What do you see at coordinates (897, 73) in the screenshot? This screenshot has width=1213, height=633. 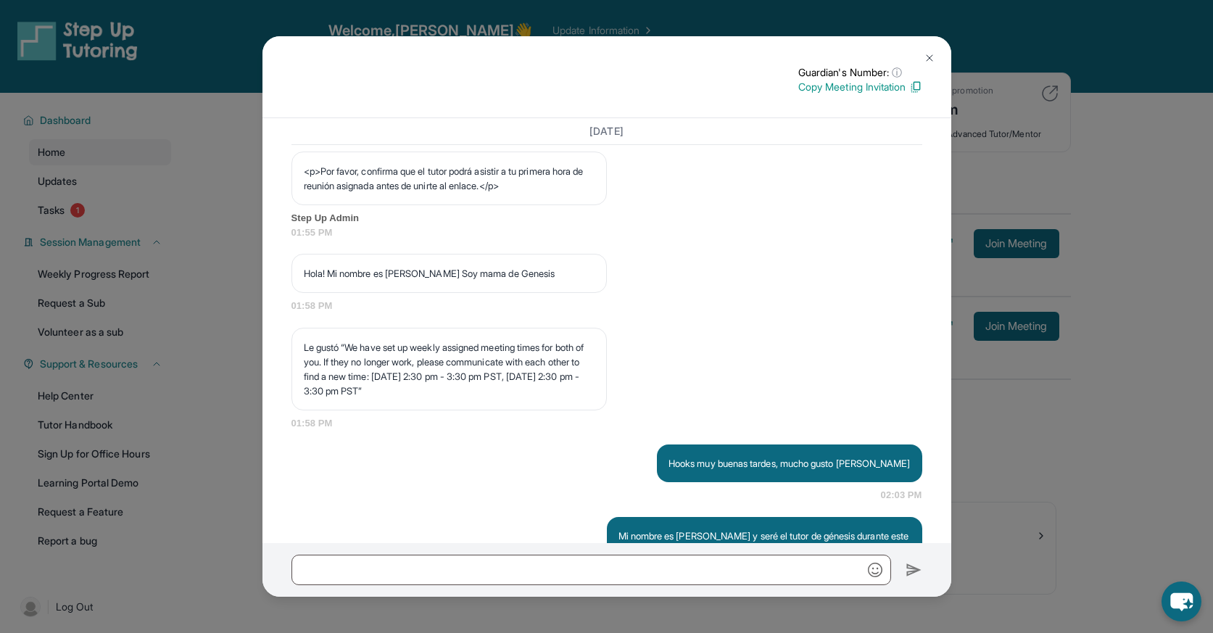 I see `span: ⓘ` at bounding box center [897, 73].